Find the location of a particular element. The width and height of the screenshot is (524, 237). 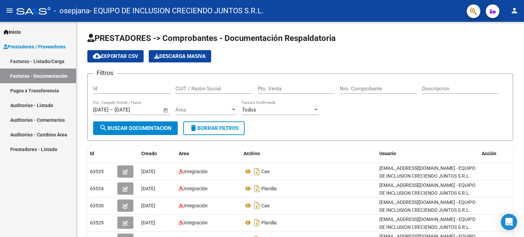

span: Descarga Masiva is located at coordinates (180, 56).